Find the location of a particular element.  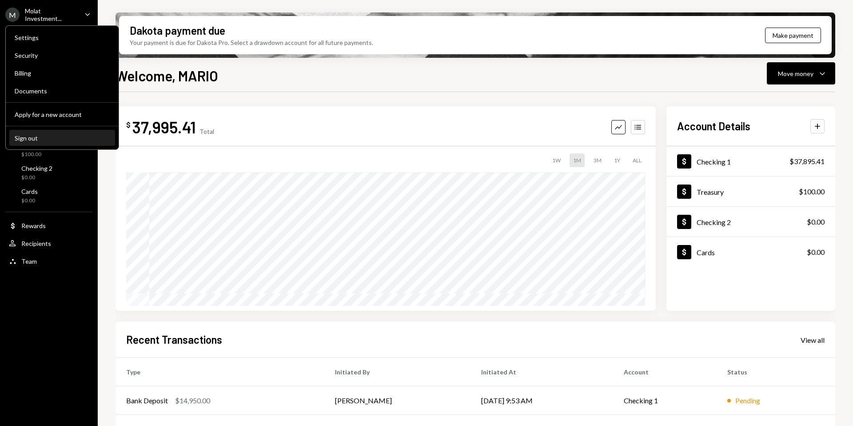

div: Settings is located at coordinates (62, 37).